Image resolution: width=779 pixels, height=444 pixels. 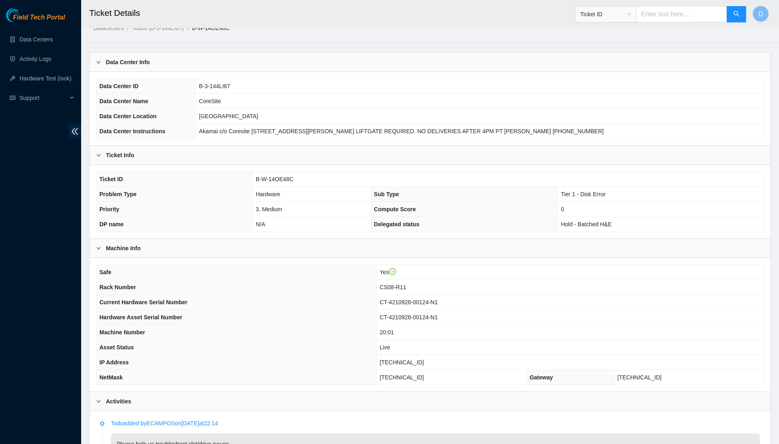 What do you see at coordinates (132, 131) in the screenshot?
I see `span: Data Center Instructions` at bounding box center [132, 131].